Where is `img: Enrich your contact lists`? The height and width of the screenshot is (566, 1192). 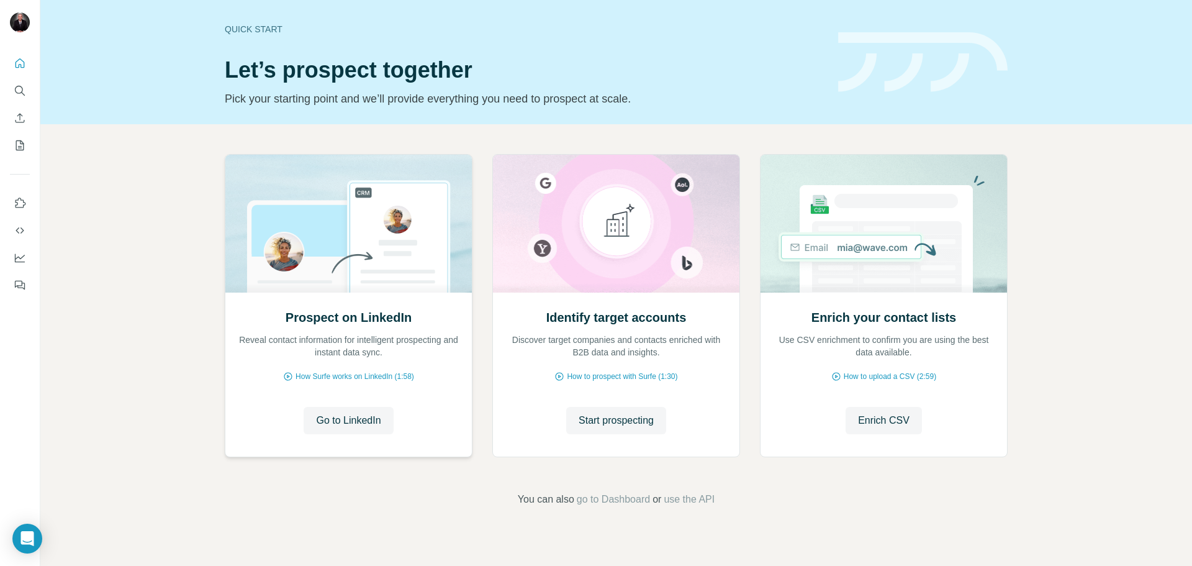 img: Enrich your contact lists is located at coordinates (884, 224).